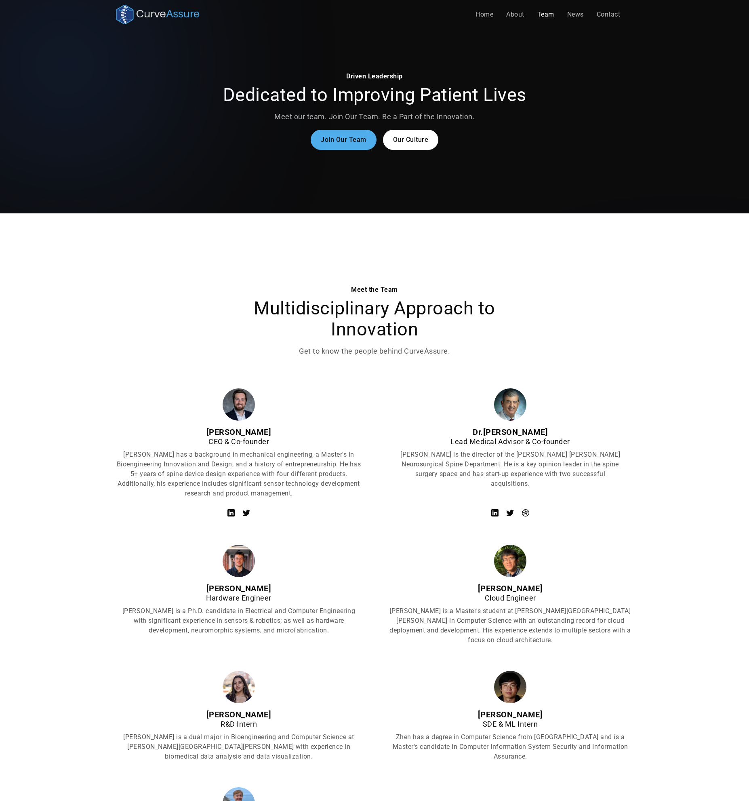 The image size is (749, 801). What do you see at coordinates (344, 140) in the screenshot?
I see `a: Join Our Team` at bounding box center [344, 140].